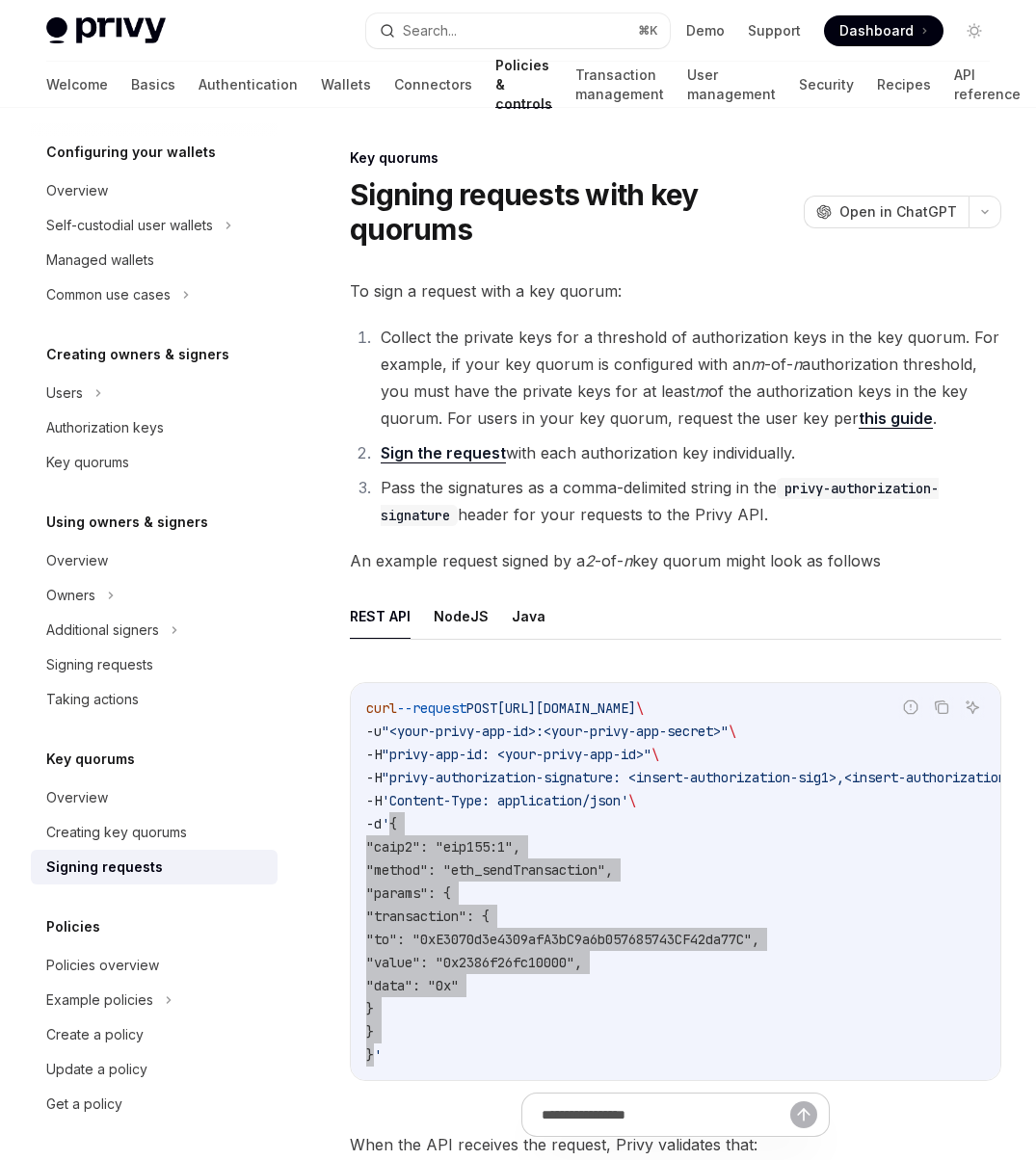  What do you see at coordinates (70, 596) in the screenshot?
I see `div: Owners` at bounding box center [70, 596].